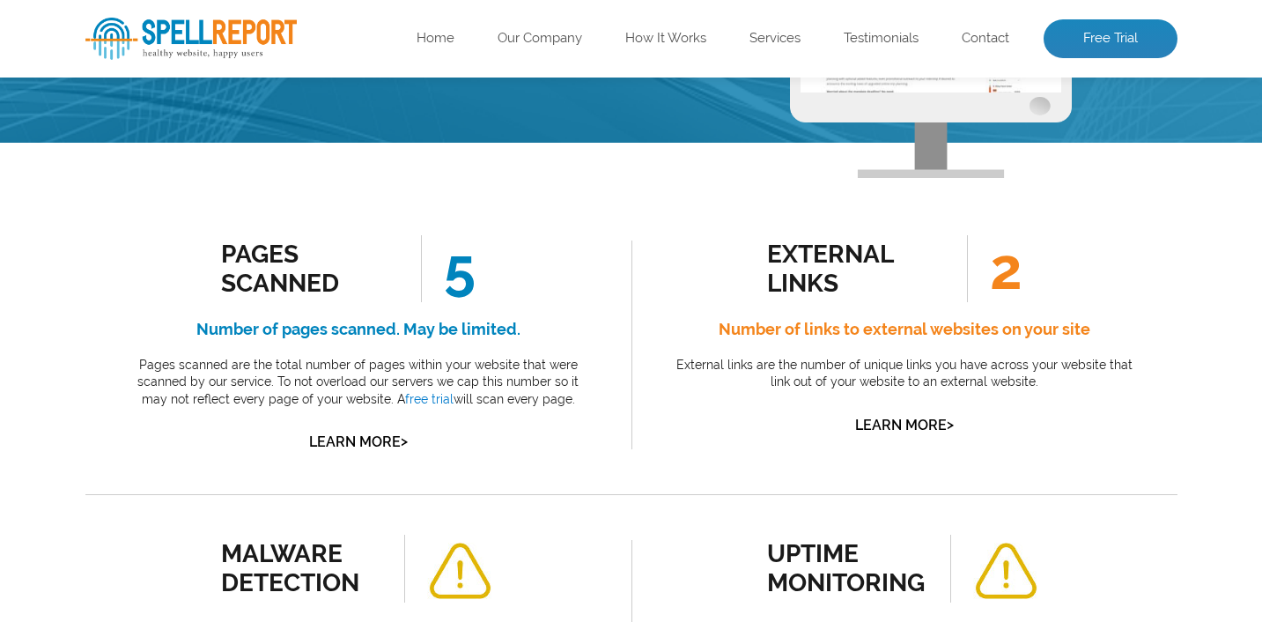  I want to click on div: malware detection, so click(300, 568).